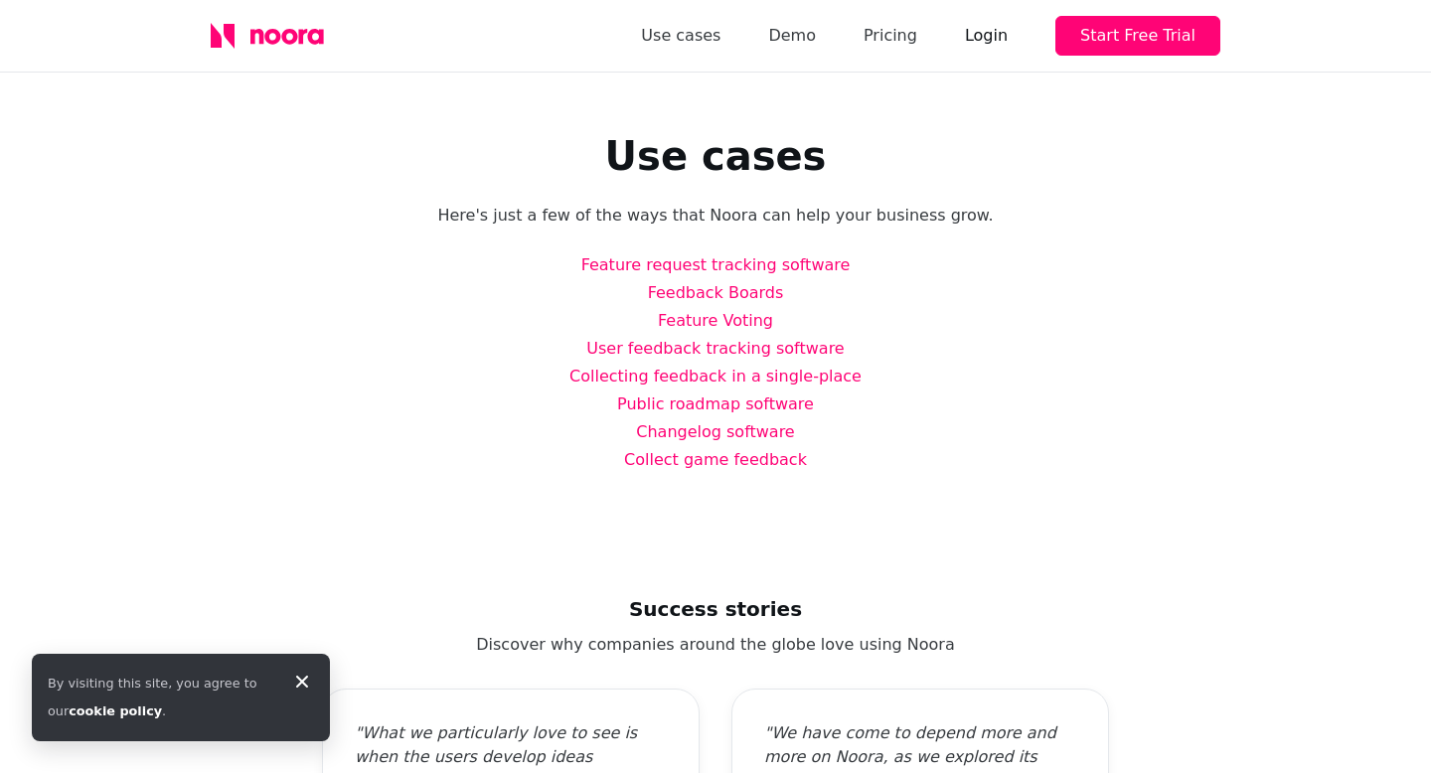 The height and width of the screenshot is (773, 1431). I want to click on a: Feature Voting, so click(716, 320).